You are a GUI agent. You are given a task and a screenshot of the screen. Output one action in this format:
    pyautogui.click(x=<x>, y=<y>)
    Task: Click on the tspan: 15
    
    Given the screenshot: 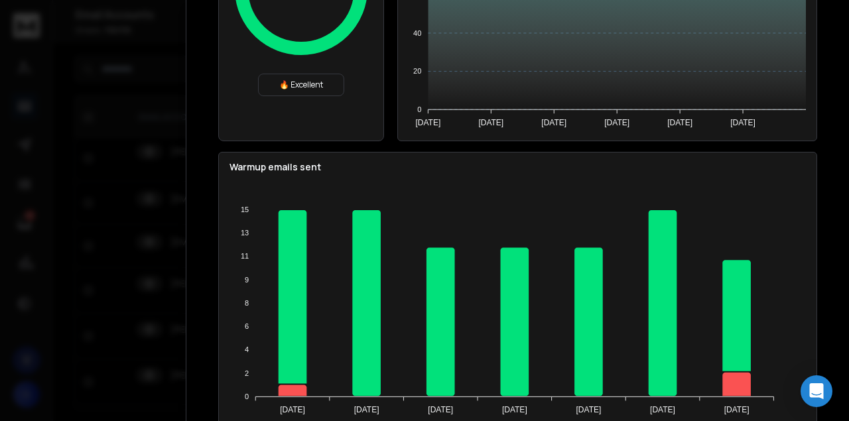 What is the action you would take?
    pyautogui.click(x=245, y=210)
    